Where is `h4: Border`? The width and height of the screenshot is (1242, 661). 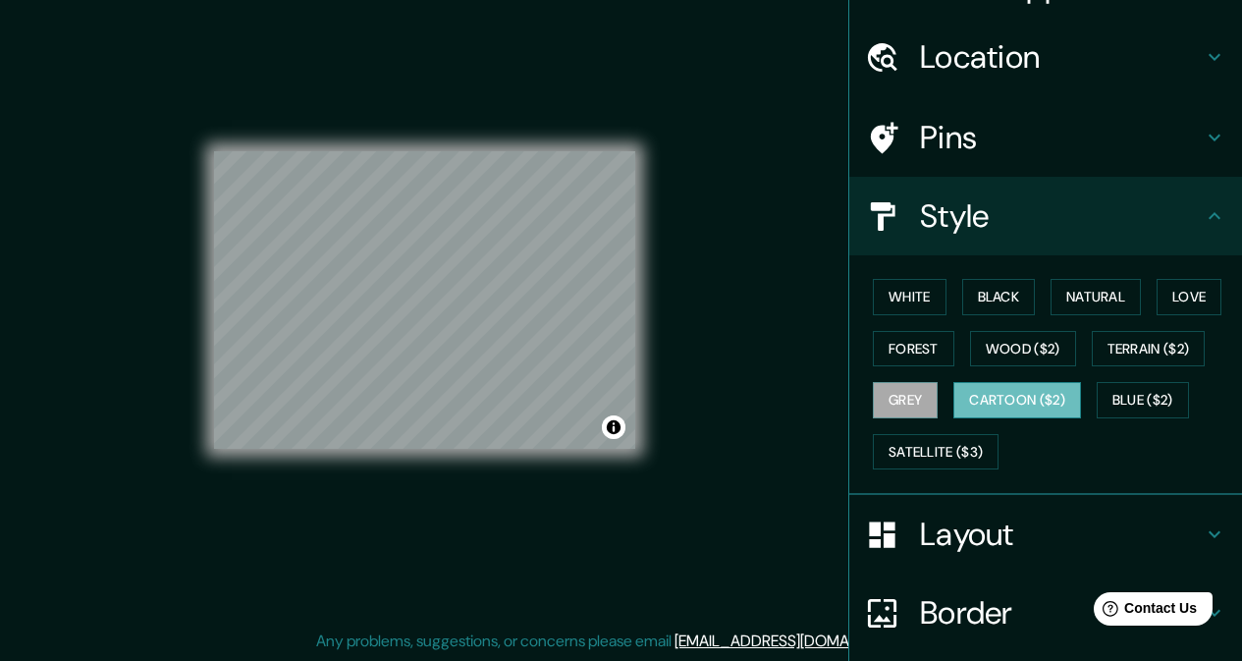 h4: Border is located at coordinates (1061, 612).